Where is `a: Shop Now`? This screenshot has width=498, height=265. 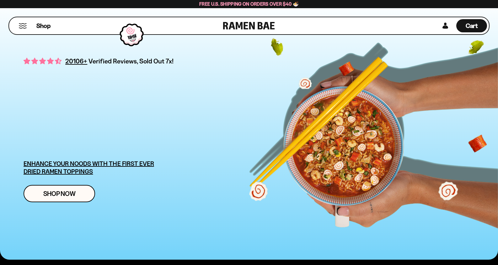
a: Shop Now is located at coordinates (59, 193).